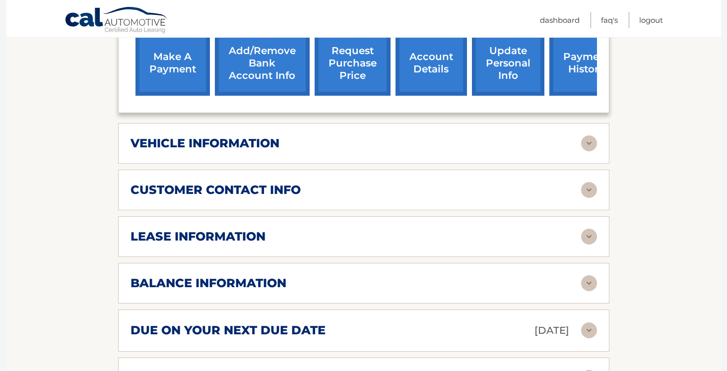  Describe the element at coordinates (205, 143) in the screenshot. I see `h2: vehicle information` at that location.